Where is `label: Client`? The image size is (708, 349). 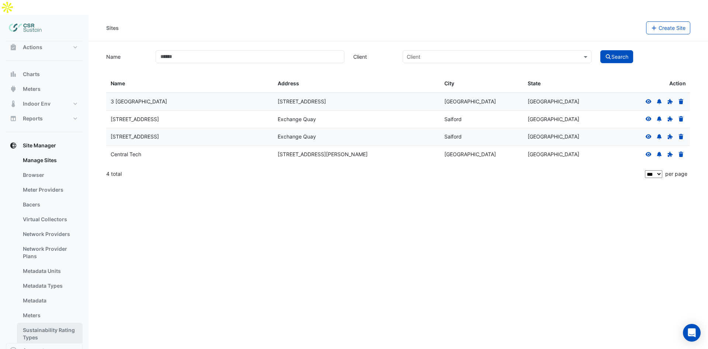 label: Client is located at coordinates (374, 56).